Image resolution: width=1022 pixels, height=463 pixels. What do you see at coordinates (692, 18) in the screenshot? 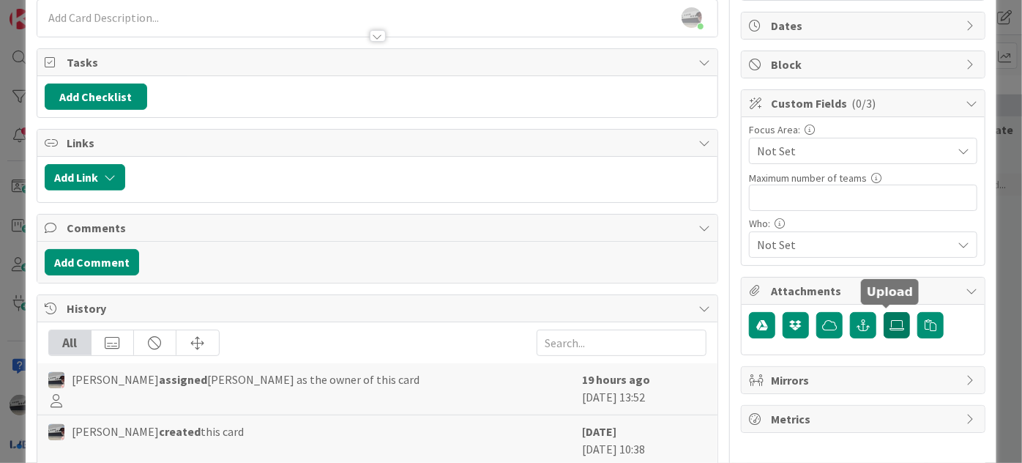
I see `img: jIClQ55mJEe4la83176FWmfCkxn1SgSj.jpg` at bounding box center [692, 18].